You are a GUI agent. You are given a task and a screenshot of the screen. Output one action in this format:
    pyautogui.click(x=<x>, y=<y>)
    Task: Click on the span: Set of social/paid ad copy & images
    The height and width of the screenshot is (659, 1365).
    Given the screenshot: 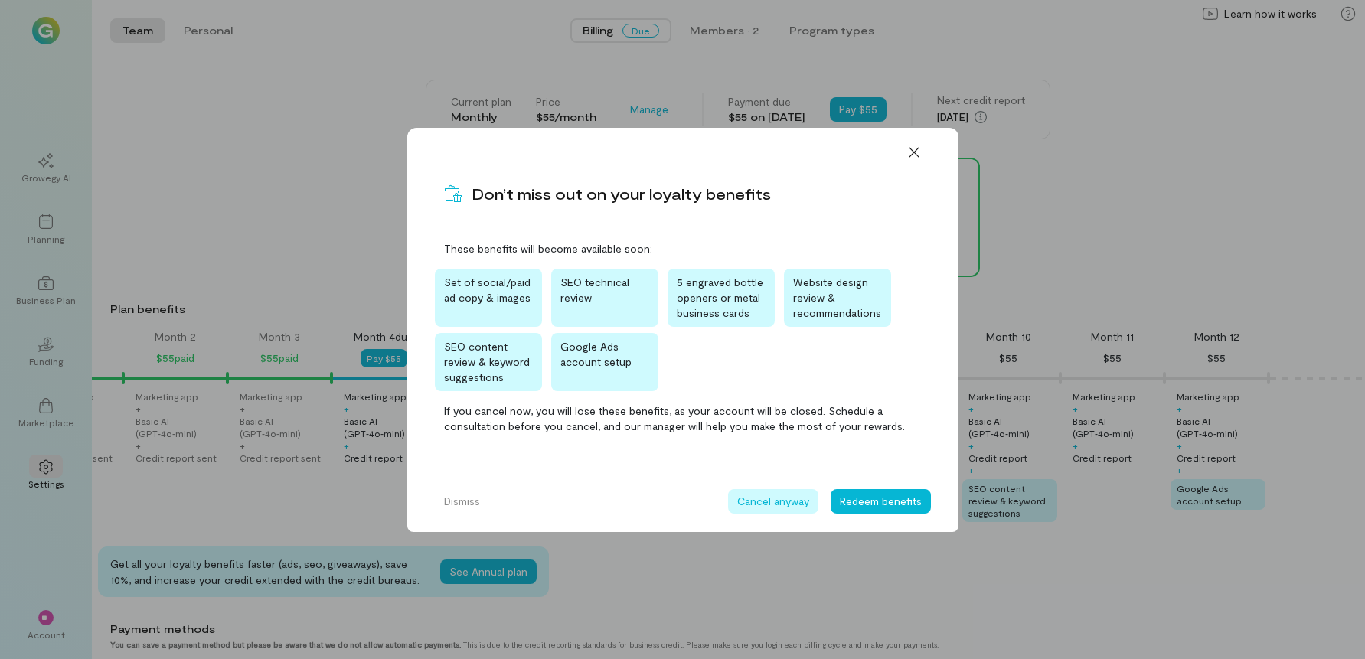 What is the action you would take?
    pyautogui.click(x=487, y=289)
    